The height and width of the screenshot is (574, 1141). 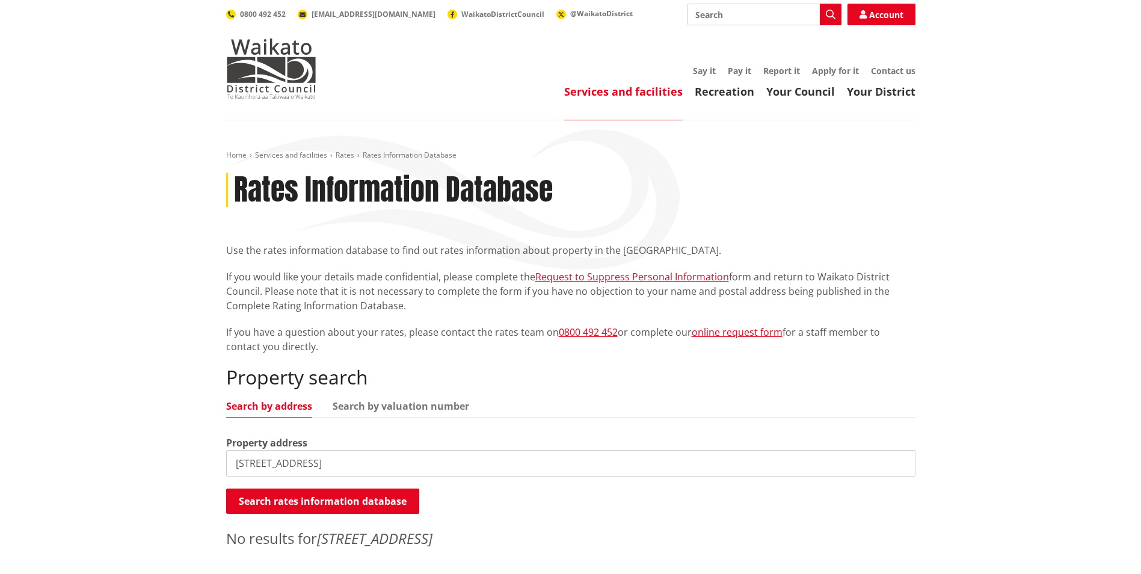 What do you see at coordinates (724, 91) in the screenshot?
I see `a: Recreation` at bounding box center [724, 91].